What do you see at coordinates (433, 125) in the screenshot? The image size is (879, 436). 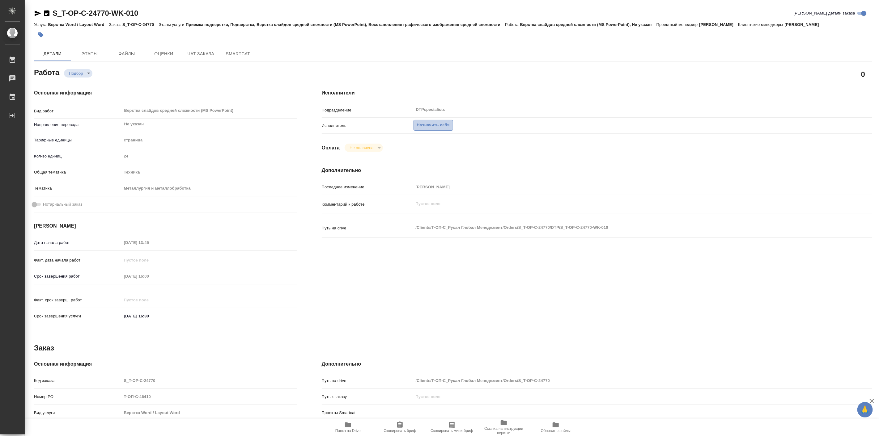 I see `span: Назначить себя` at bounding box center [433, 125].